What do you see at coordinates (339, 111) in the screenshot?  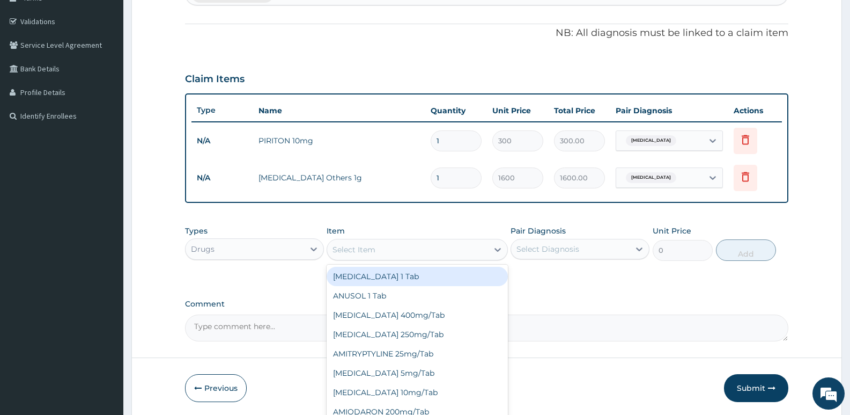 I see `th: Name` at bounding box center [339, 111].